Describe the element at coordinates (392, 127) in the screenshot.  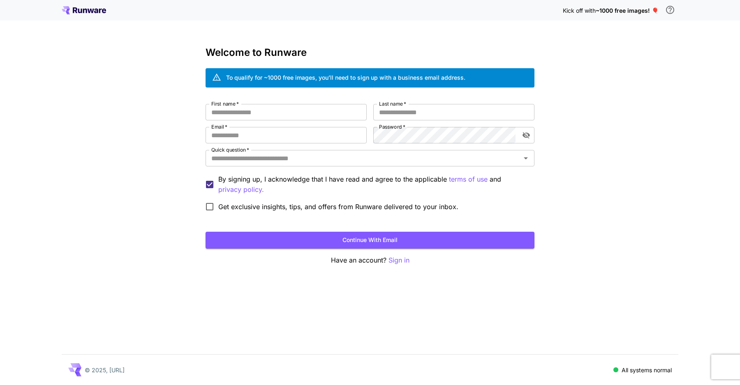
I see `label: Password` at that location.